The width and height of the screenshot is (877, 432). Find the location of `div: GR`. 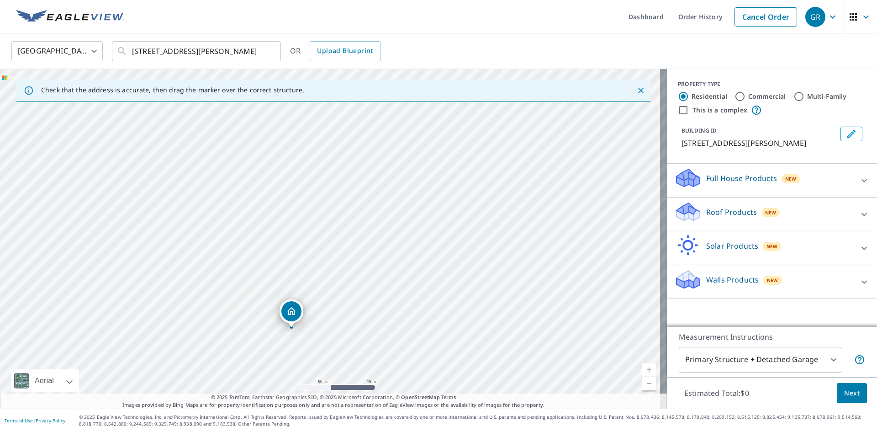

div: GR is located at coordinates (815, 17).